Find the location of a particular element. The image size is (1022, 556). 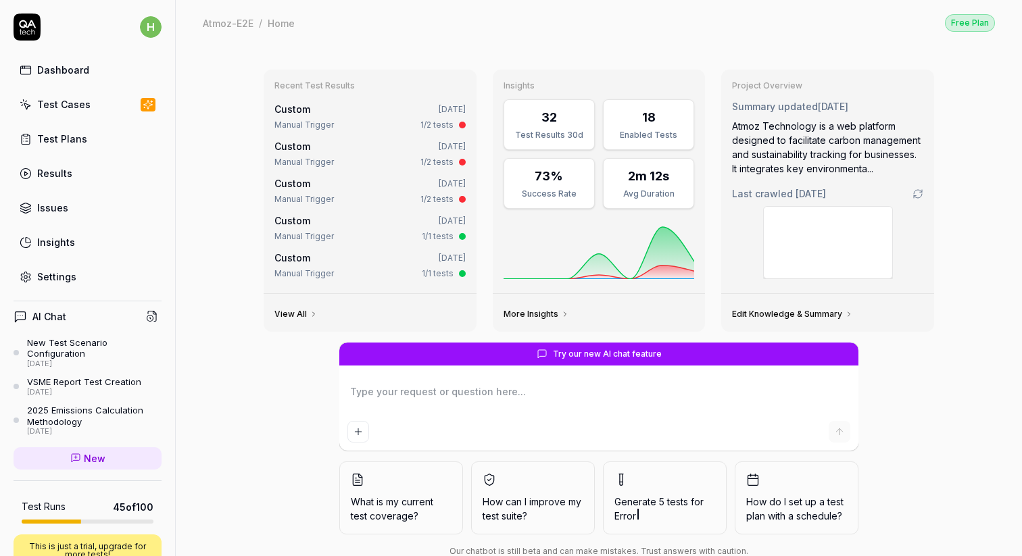

h5: Test Runs is located at coordinates (43, 507).